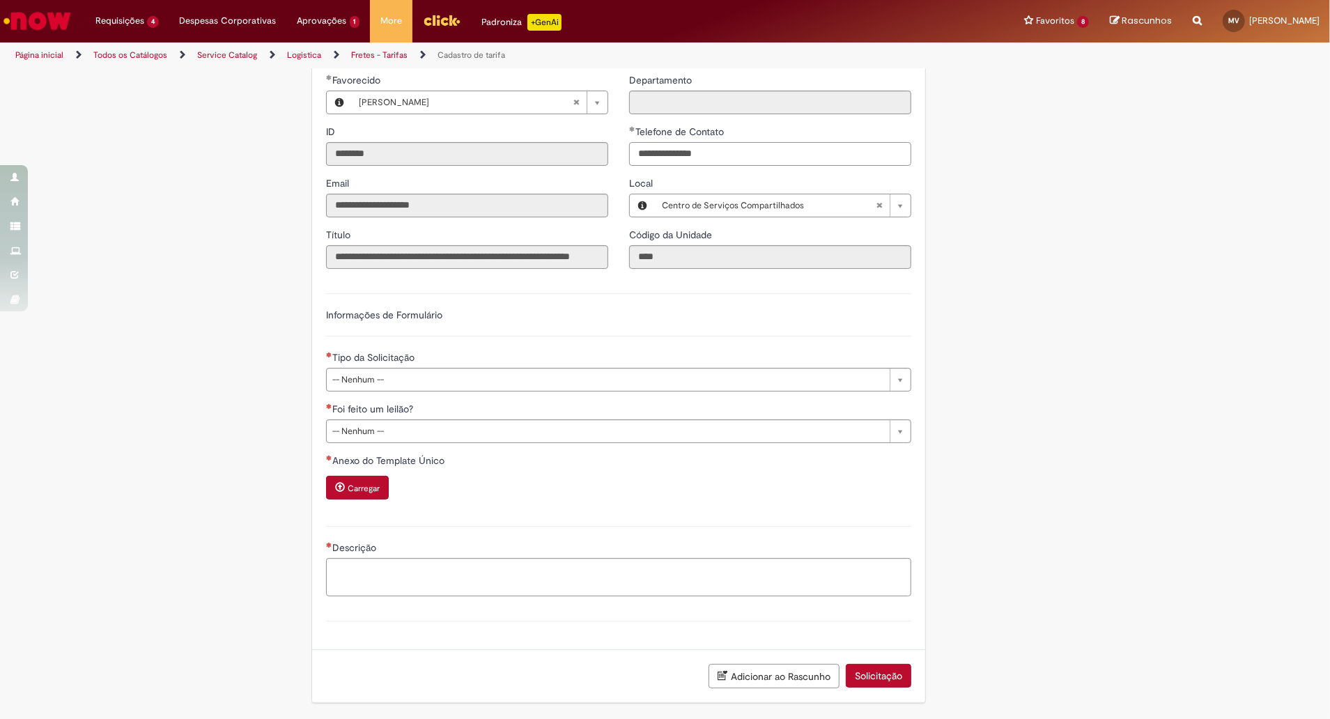  Describe the element at coordinates (769, 206) in the screenshot. I see `span: Centro de Serviços Compartilhados` at that location.